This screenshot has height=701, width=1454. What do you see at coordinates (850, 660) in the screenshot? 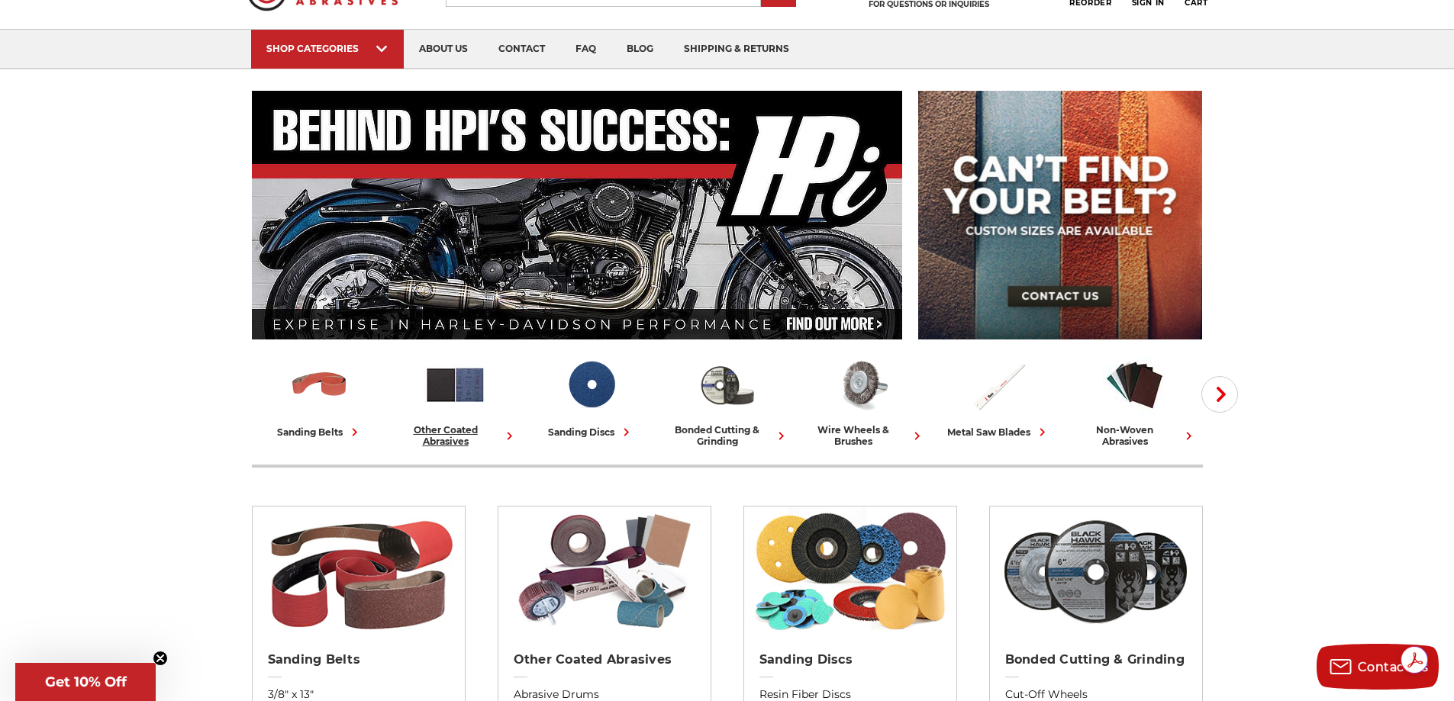
I see `h2: Sanding Discs` at bounding box center [850, 660].